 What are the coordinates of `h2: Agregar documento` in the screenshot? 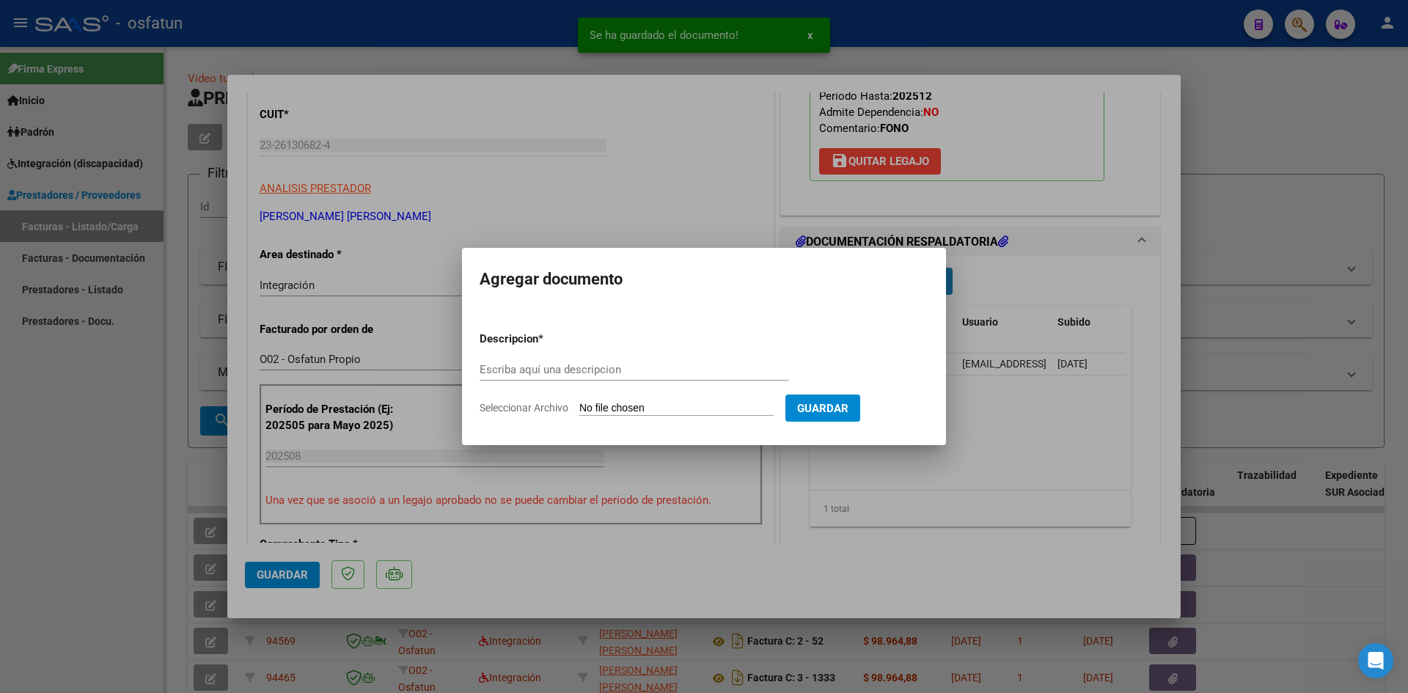 It's located at (704, 279).